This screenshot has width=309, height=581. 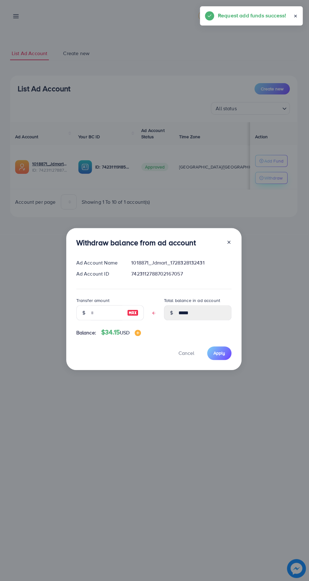 What do you see at coordinates (219, 353) in the screenshot?
I see `button: Apply` at bounding box center [219, 353].